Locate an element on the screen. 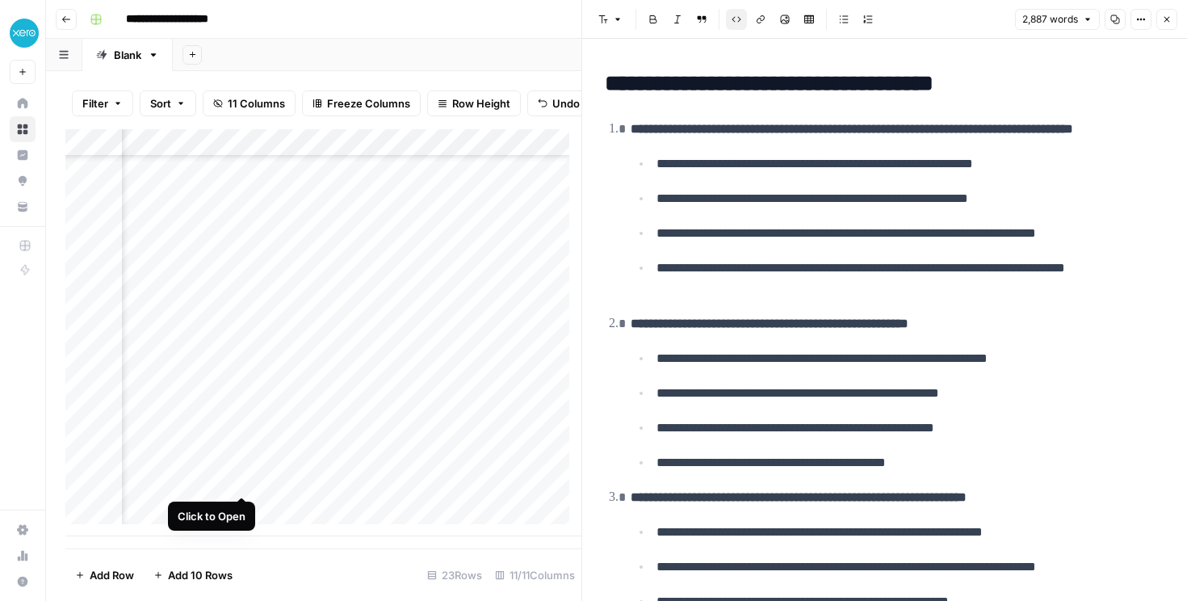 The width and height of the screenshot is (1187, 601). button: Freeze Columns is located at coordinates (361, 103).